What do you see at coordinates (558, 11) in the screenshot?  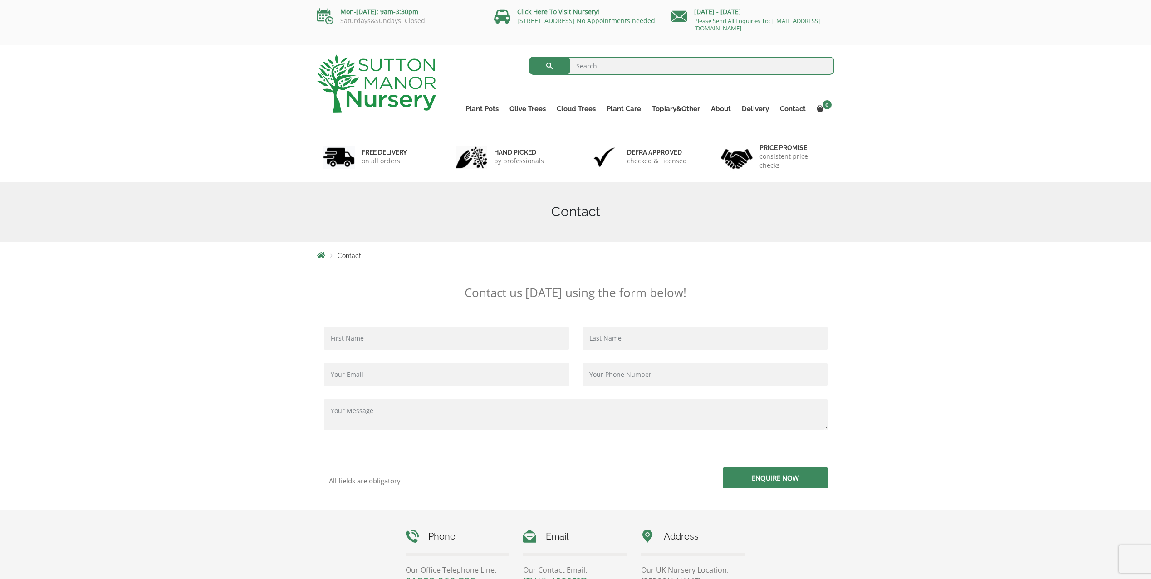 I see `a: Click Here To Visit Nursery!` at bounding box center [558, 11].